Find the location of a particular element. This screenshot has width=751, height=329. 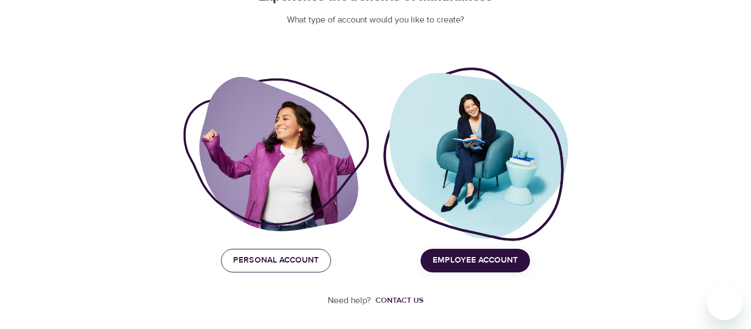

p: What type of account would you like to create? is located at coordinates (375, 20).